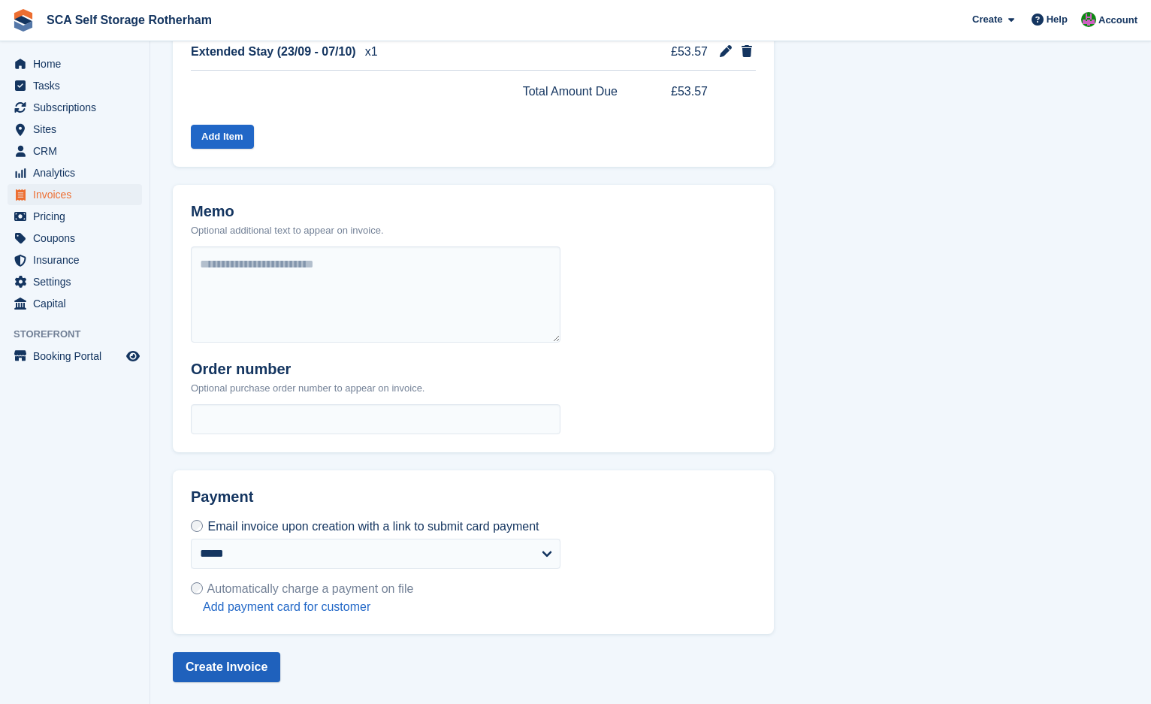  What do you see at coordinates (287, 231) in the screenshot?
I see `p: Optional additional text to appear on invoice.` at bounding box center [287, 231].